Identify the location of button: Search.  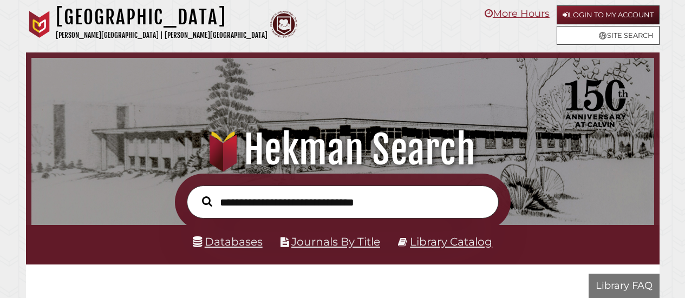
(207, 201).